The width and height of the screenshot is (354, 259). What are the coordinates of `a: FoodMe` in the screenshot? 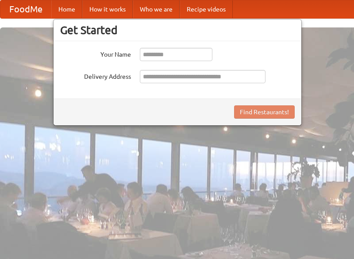 It's located at (26, 9).